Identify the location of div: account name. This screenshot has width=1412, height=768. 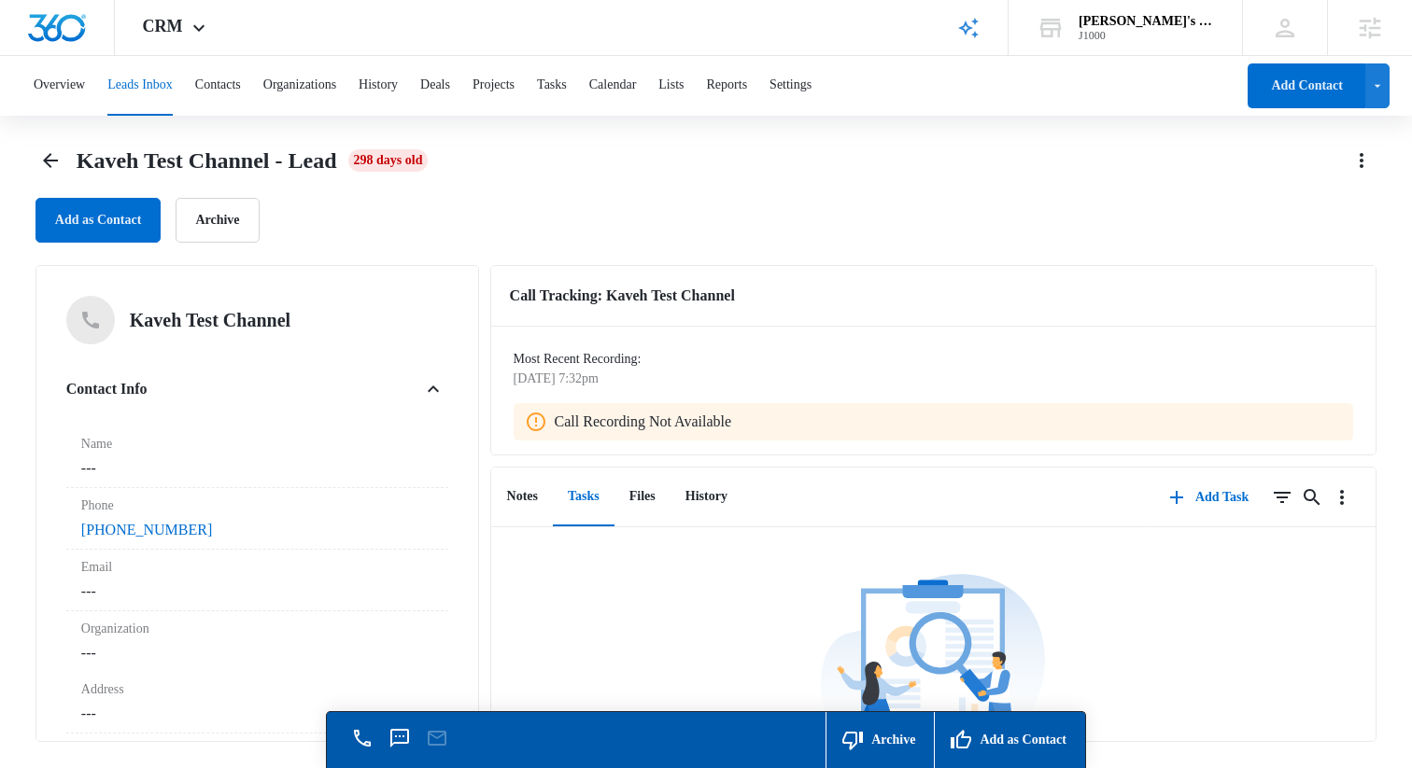
(1147, 21).